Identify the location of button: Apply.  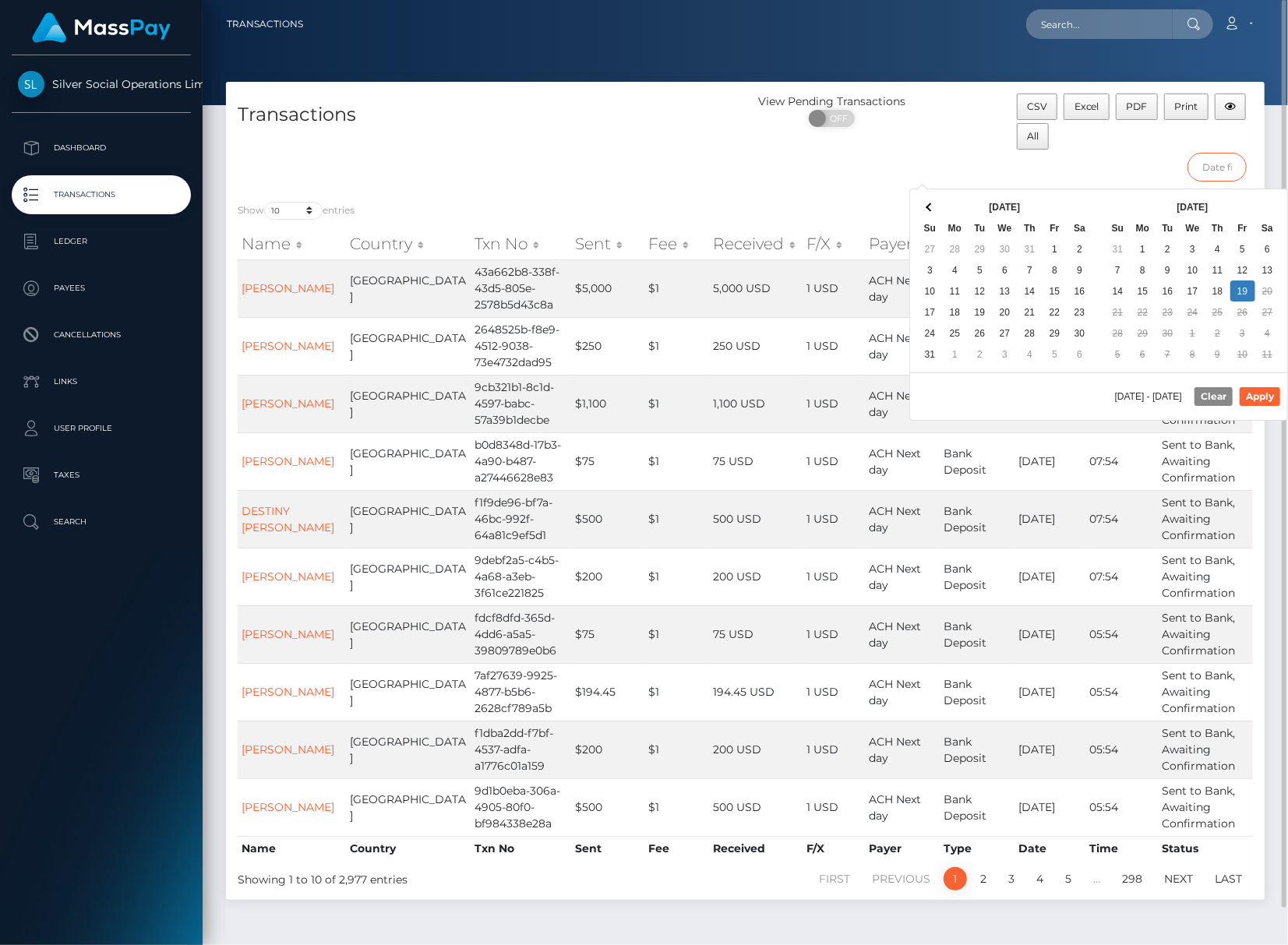
(1260, 397).